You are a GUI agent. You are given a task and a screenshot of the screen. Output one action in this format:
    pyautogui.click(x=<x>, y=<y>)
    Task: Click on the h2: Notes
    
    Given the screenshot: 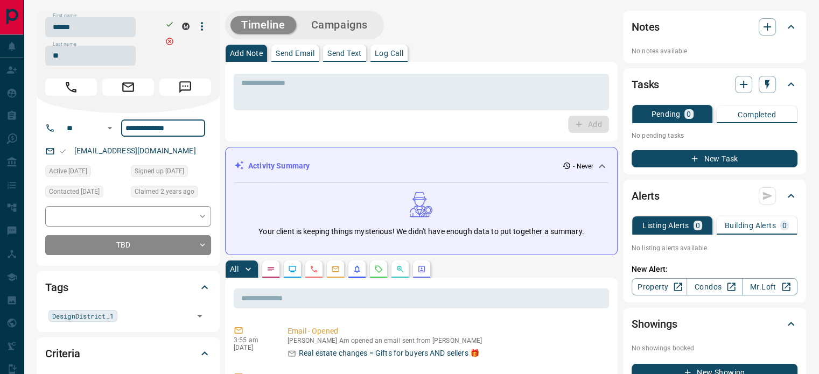 What is the action you would take?
    pyautogui.click(x=646, y=27)
    